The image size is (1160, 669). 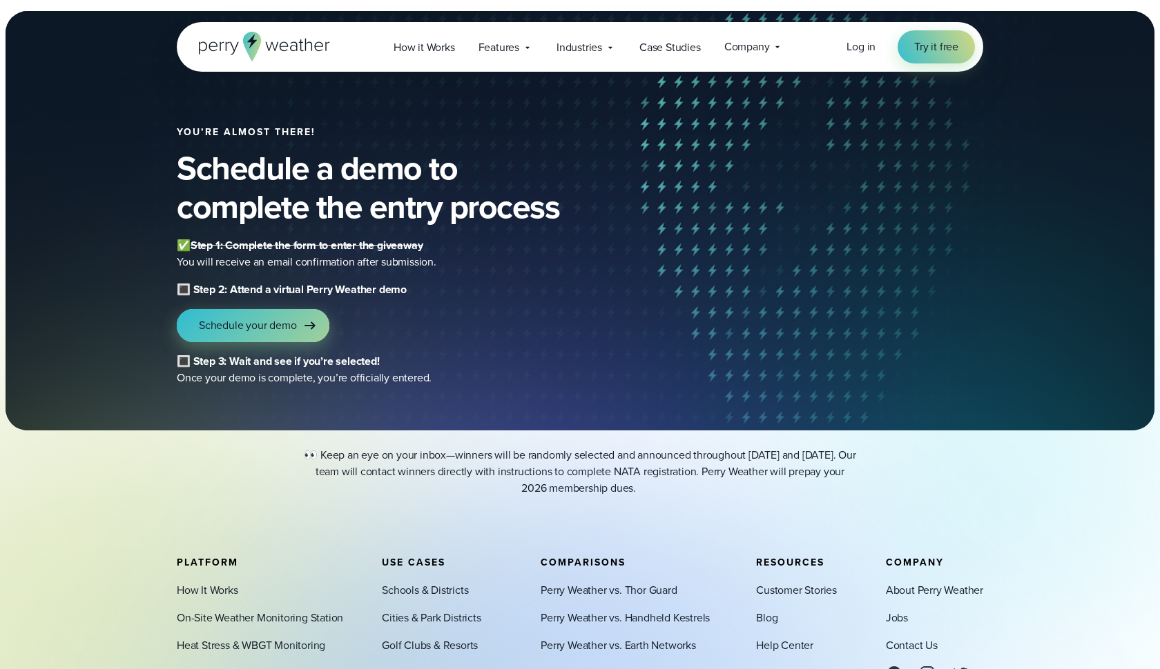 I want to click on a: Customer Stories, so click(x=796, y=591).